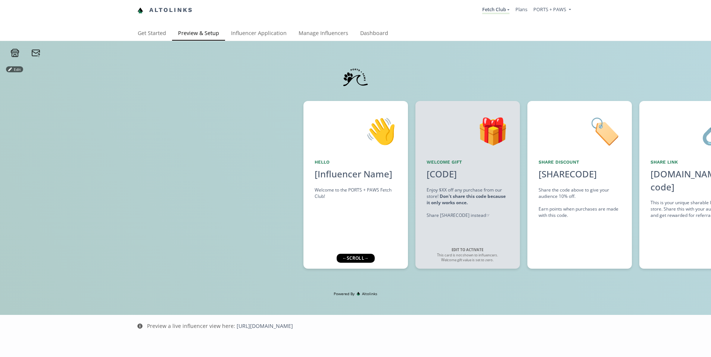  What do you see at coordinates (259, 34) in the screenshot?
I see `a: Influencer Application` at bounding box center [259, 34].